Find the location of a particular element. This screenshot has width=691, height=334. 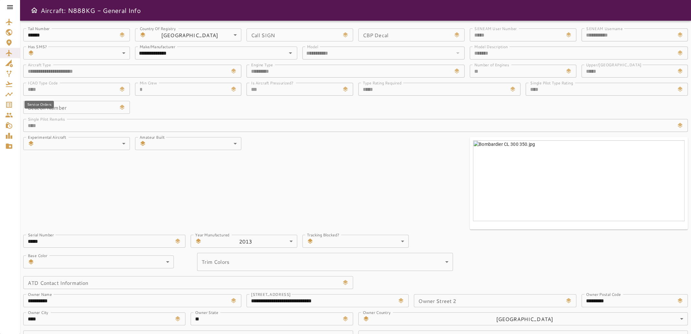

label: Tracking Blocked? is located at coordinates (323, 234).